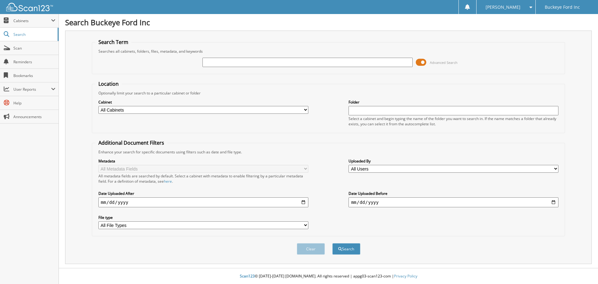 The image size is (598, 284). I want to click on span: Cabinets, so click(32, 21).